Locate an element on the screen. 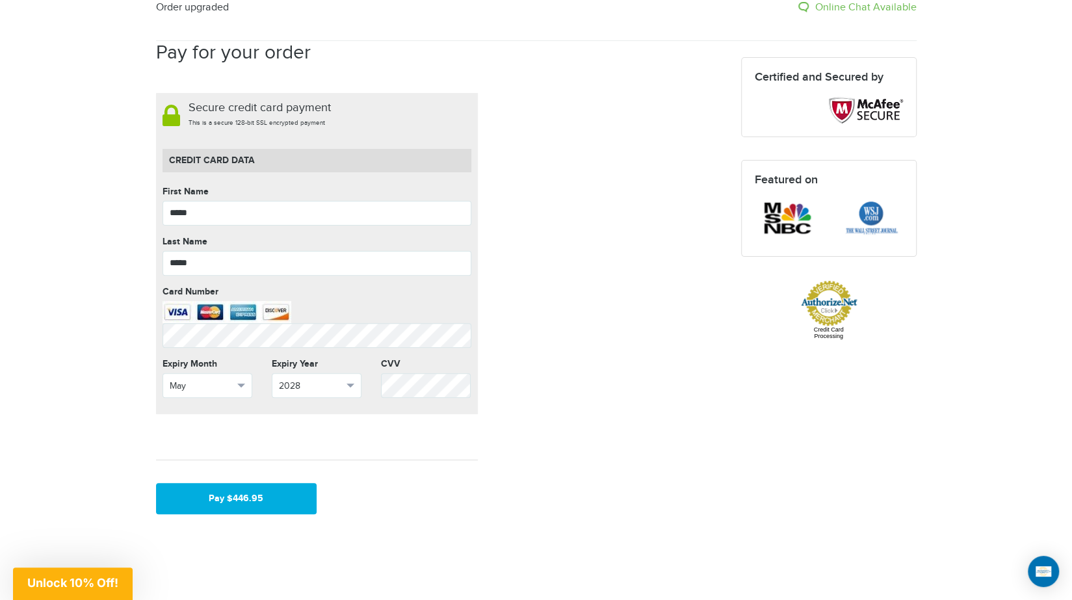 The width and height of the screenshot is (1072, 600). img: Authorize.Net Merchant - Click to Verify is located at coordinates (829, 303).